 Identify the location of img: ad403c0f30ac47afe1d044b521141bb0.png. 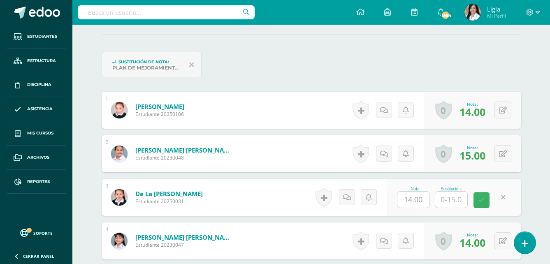
(119, 241).